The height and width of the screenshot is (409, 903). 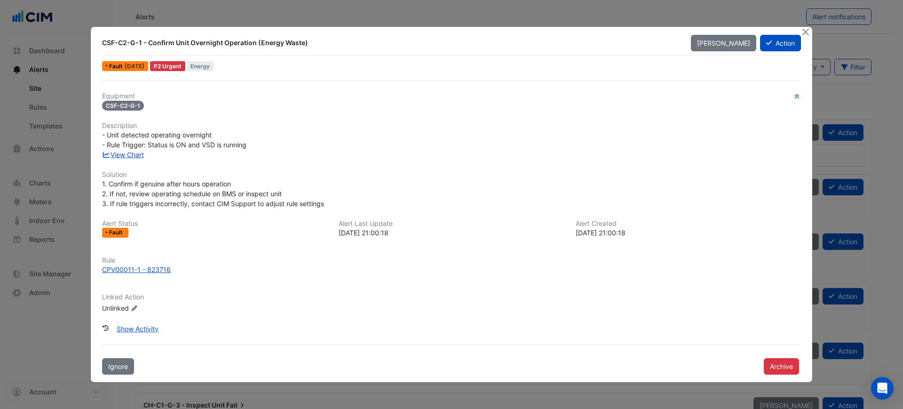 I want to click on div: CPV00011-1 - 823716, so click(x=136, y=269).